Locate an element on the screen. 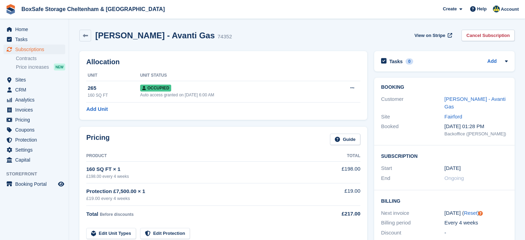 This screenshot has width=525, height=240. div: Tooltip anchor is located at coordinates (481, 213).